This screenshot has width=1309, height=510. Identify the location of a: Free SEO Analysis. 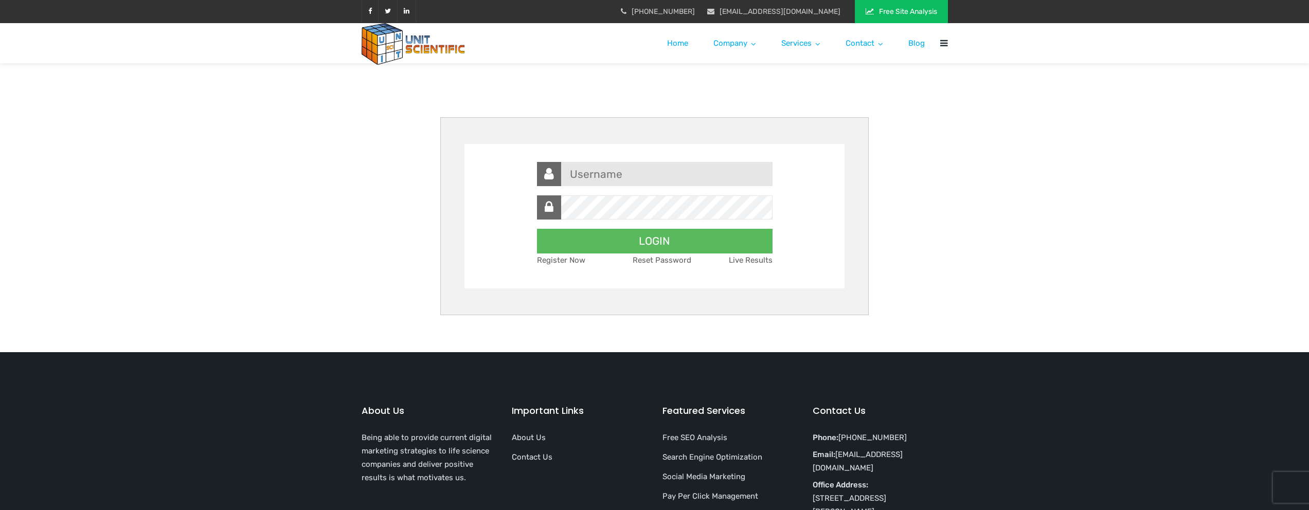
(695, 438).